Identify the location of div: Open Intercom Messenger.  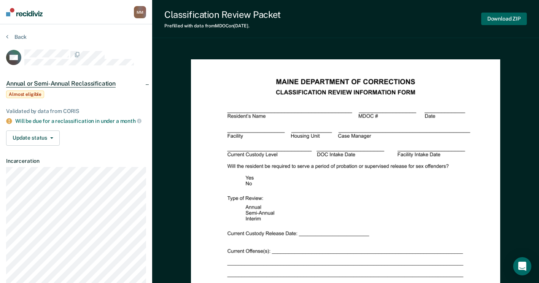
(523, 266).